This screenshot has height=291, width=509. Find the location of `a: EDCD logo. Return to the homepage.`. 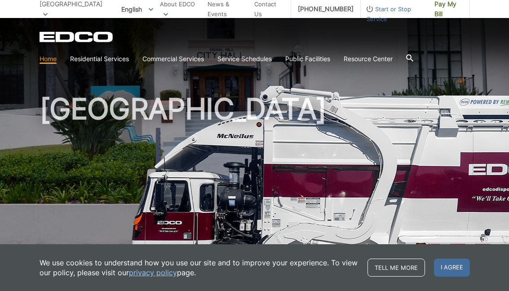

a: EDCD logo. Return to the homepage. is located at coordinates (77, 37).